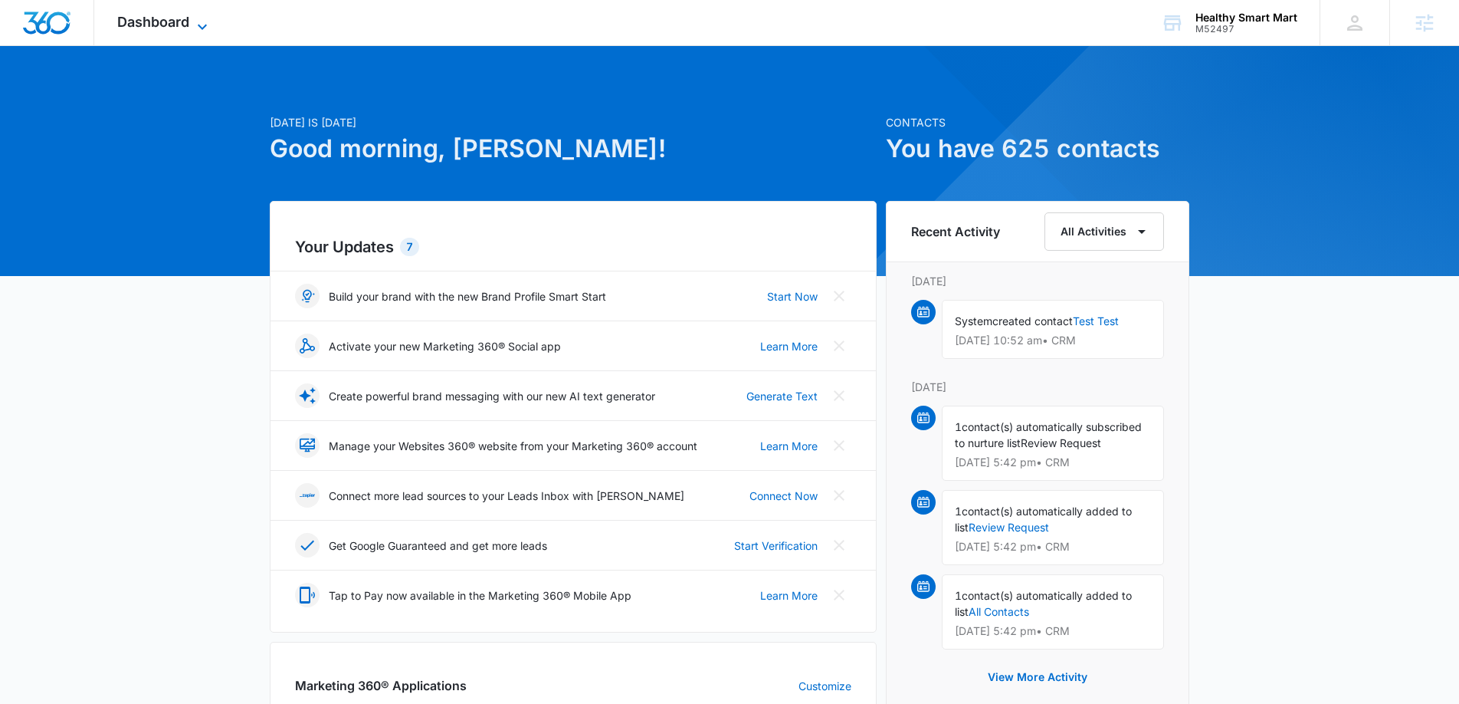 This screenshot has height=704, width=1459. What do you see at coordinates (1049, 435) in the screenshot?
I see `span: contact(s) automatically subscribed to nurture list` at bounding box center [1049, 435].